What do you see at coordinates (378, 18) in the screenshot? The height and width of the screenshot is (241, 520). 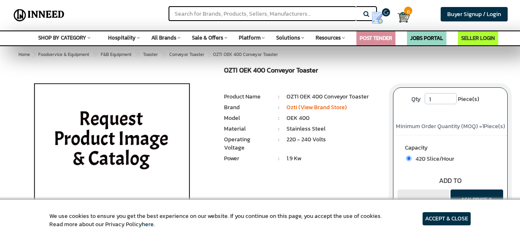 I see `img: Show My Quotes` at bounding box center [378, 18].